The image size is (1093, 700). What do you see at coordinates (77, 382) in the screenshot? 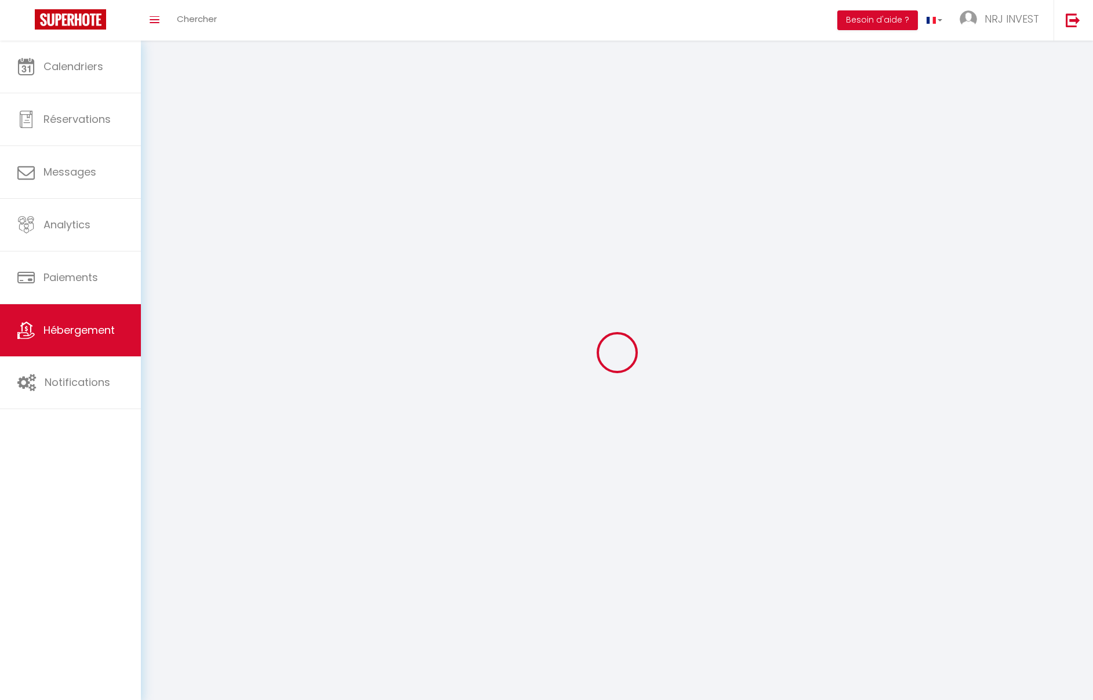
I see `span: Notifications` at bounding box center [77, 382].